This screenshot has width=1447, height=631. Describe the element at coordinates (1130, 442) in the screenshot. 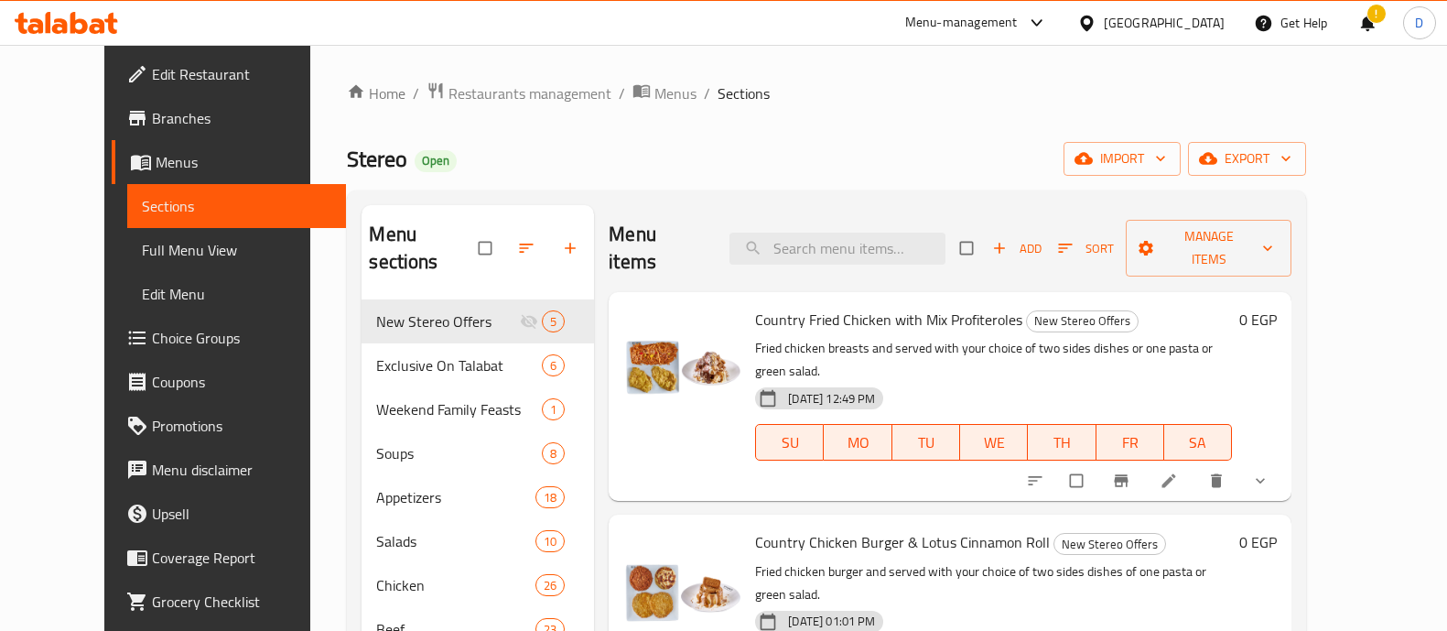

I see `button: FR` at that location.